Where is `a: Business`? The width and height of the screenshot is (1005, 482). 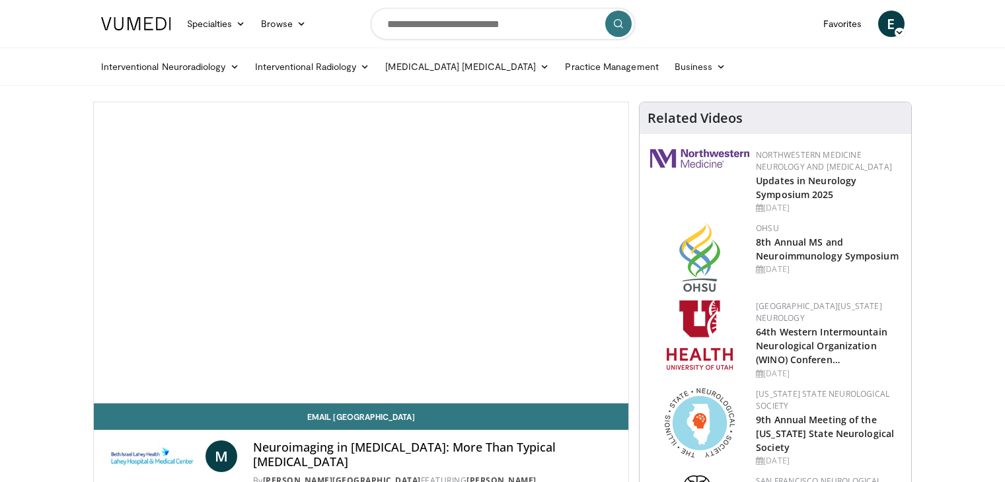
a: Business is located at coordinates (700, 67).